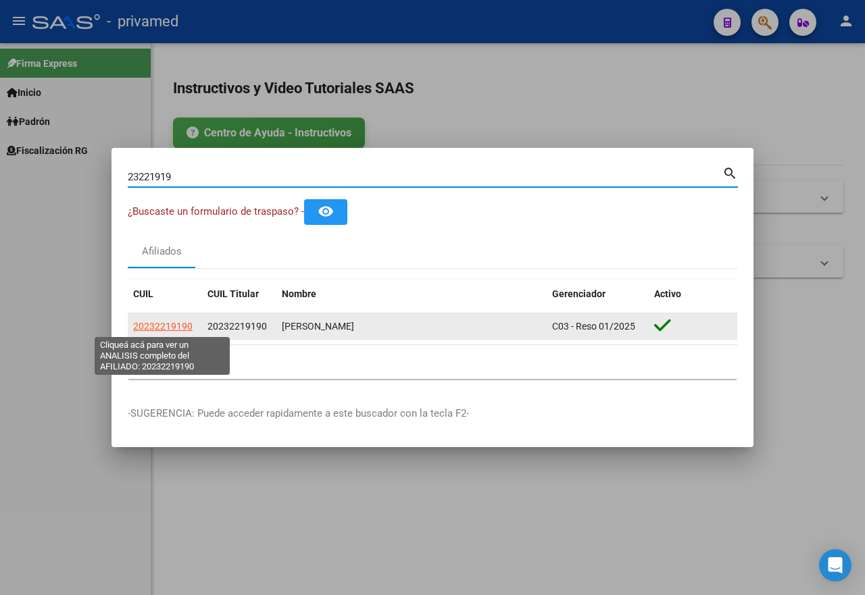 The height and width of the screenshot is (595, 865). Describe the element at coordinates (432, 362) in the screenshot. I see `div: 1 total` at that location.